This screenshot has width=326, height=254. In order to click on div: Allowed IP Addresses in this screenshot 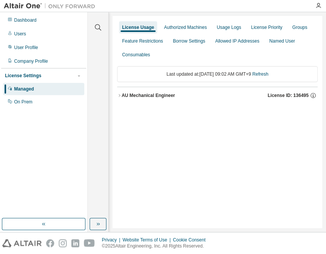, I will do `click(237, 41)`.